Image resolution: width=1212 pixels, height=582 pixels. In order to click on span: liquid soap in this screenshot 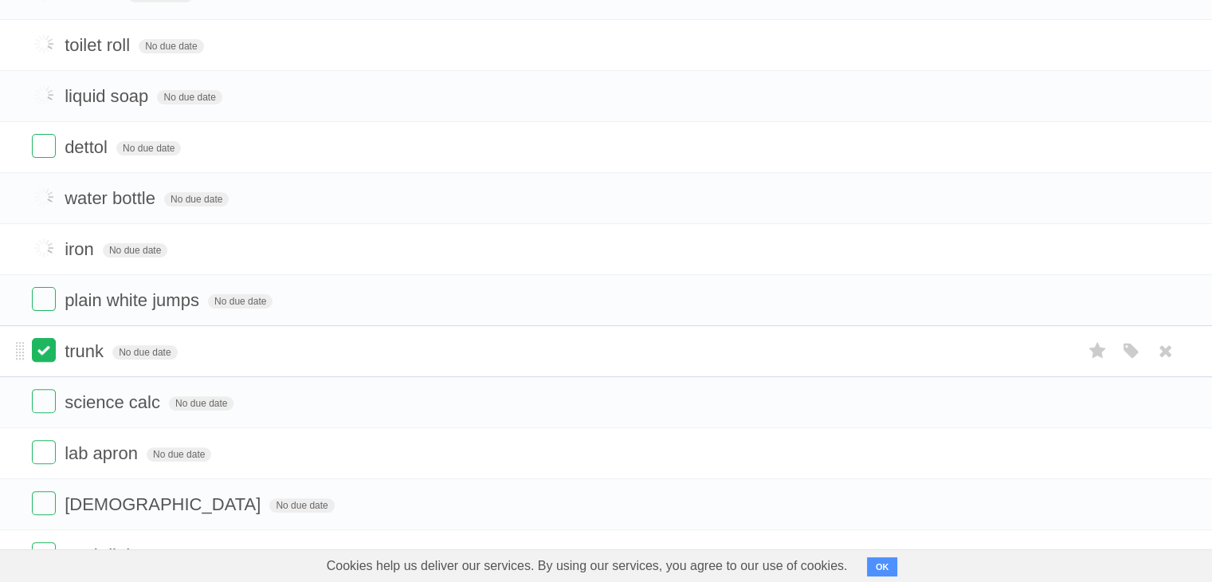, I will do `click(108, 96)`.